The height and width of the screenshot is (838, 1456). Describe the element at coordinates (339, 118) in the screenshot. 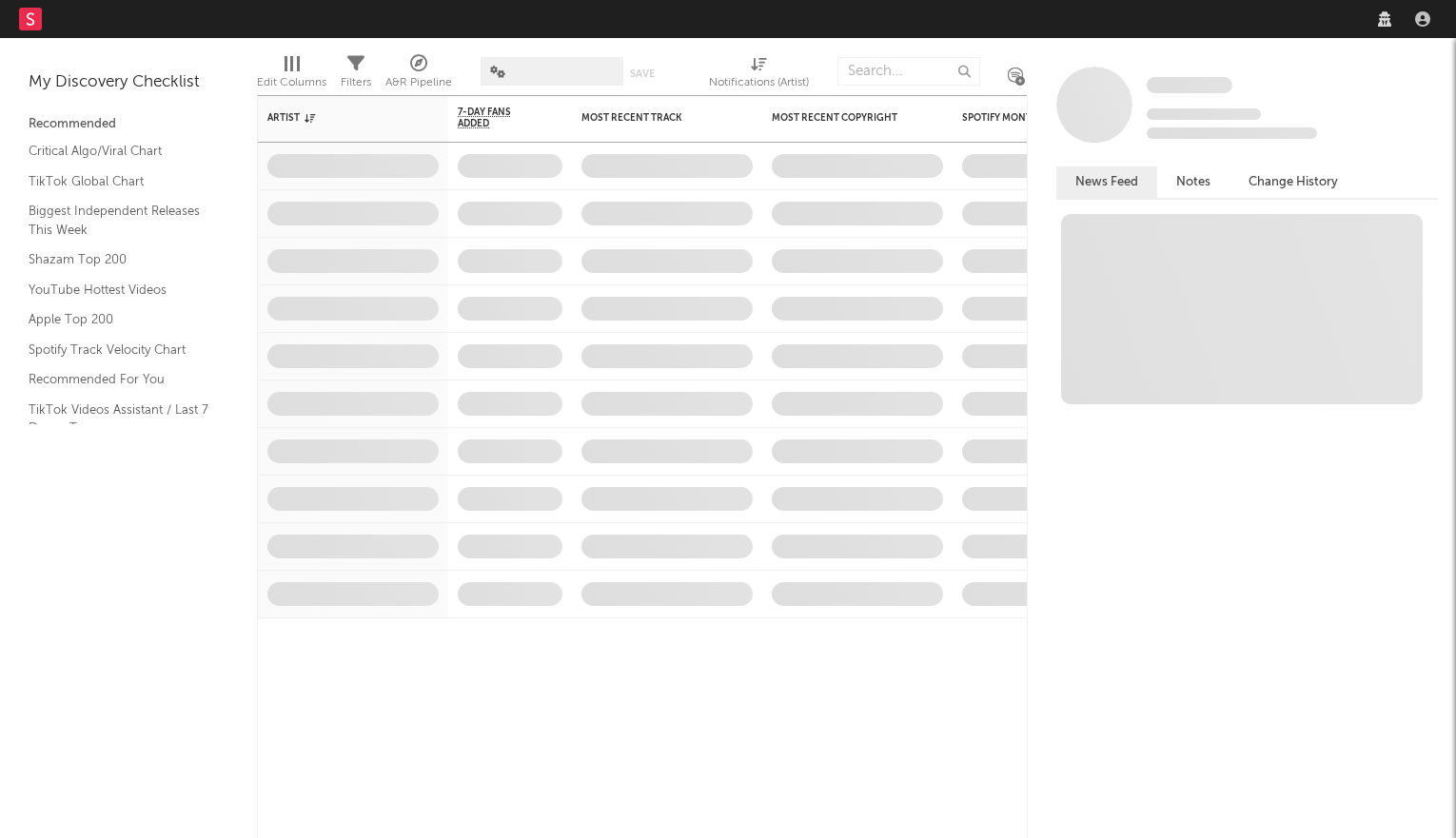

I see `div: Artist` at that location.